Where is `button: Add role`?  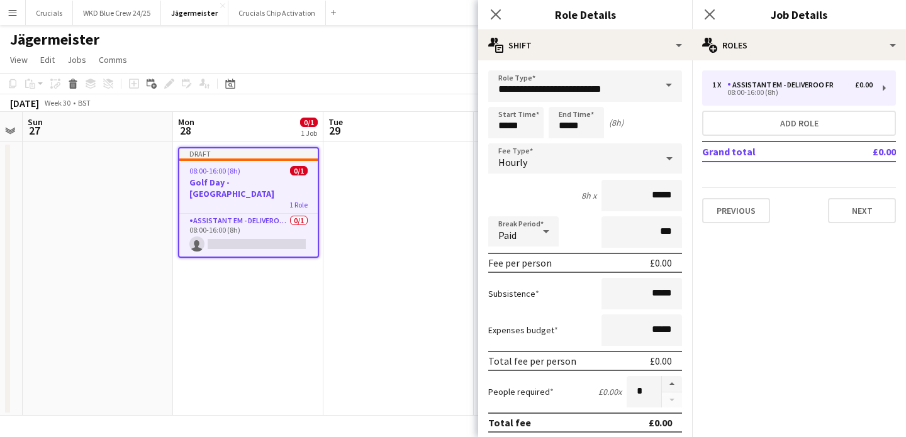
button: Add role is located at coordinates (799, 123).